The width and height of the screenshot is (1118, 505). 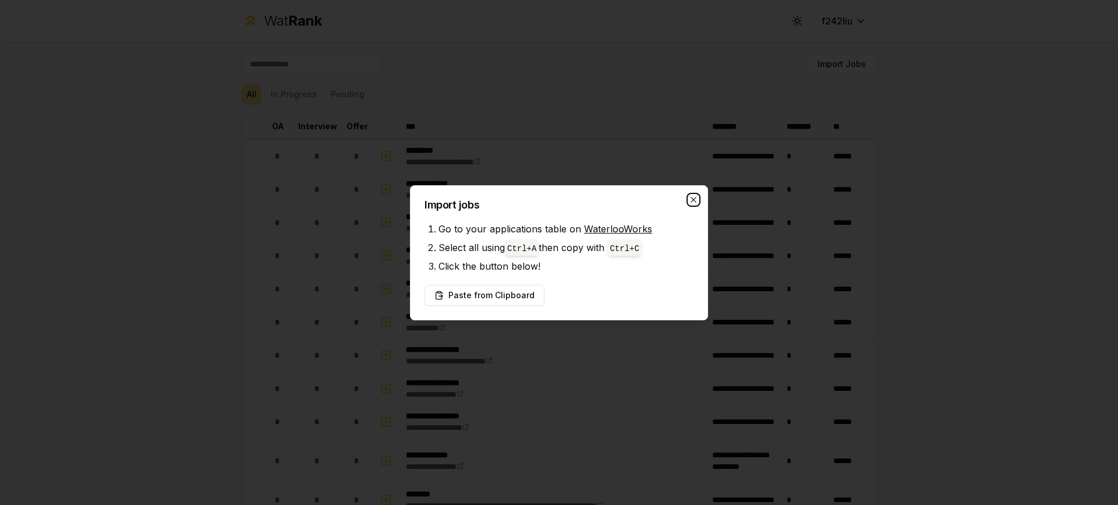 What do you see at coordinates (624, 249) in the screenshot?
I see `code: Ctrl+ C` at bounding box center [624, 249].